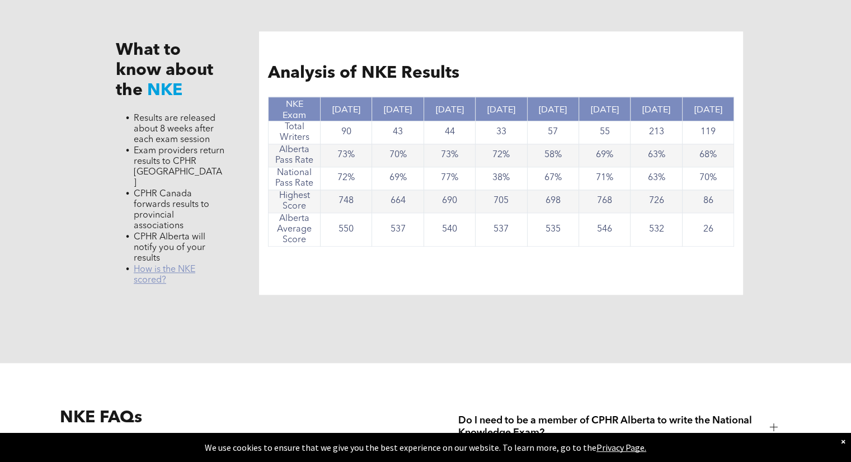  What do you see at coordinates (605, 132) in the screenshot?
I see `td: 55` at bounding box center [605, 132].